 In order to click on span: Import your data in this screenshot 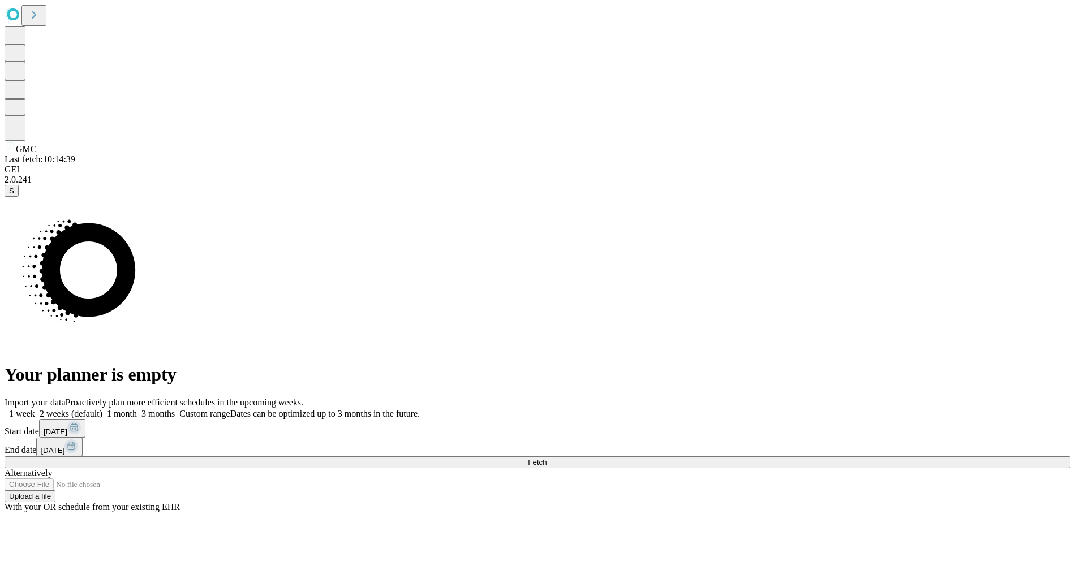, I will do `click(35, 402)`.